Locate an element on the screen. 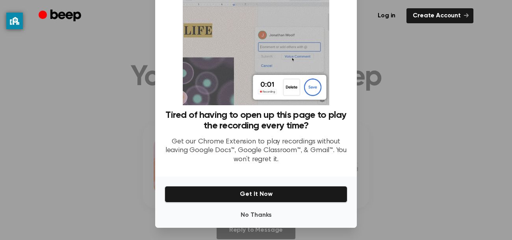 This screenshot has width=512, height=240. h3: Tired of having to open up this page to play the recording every time? is located at coordinates (256, 121).